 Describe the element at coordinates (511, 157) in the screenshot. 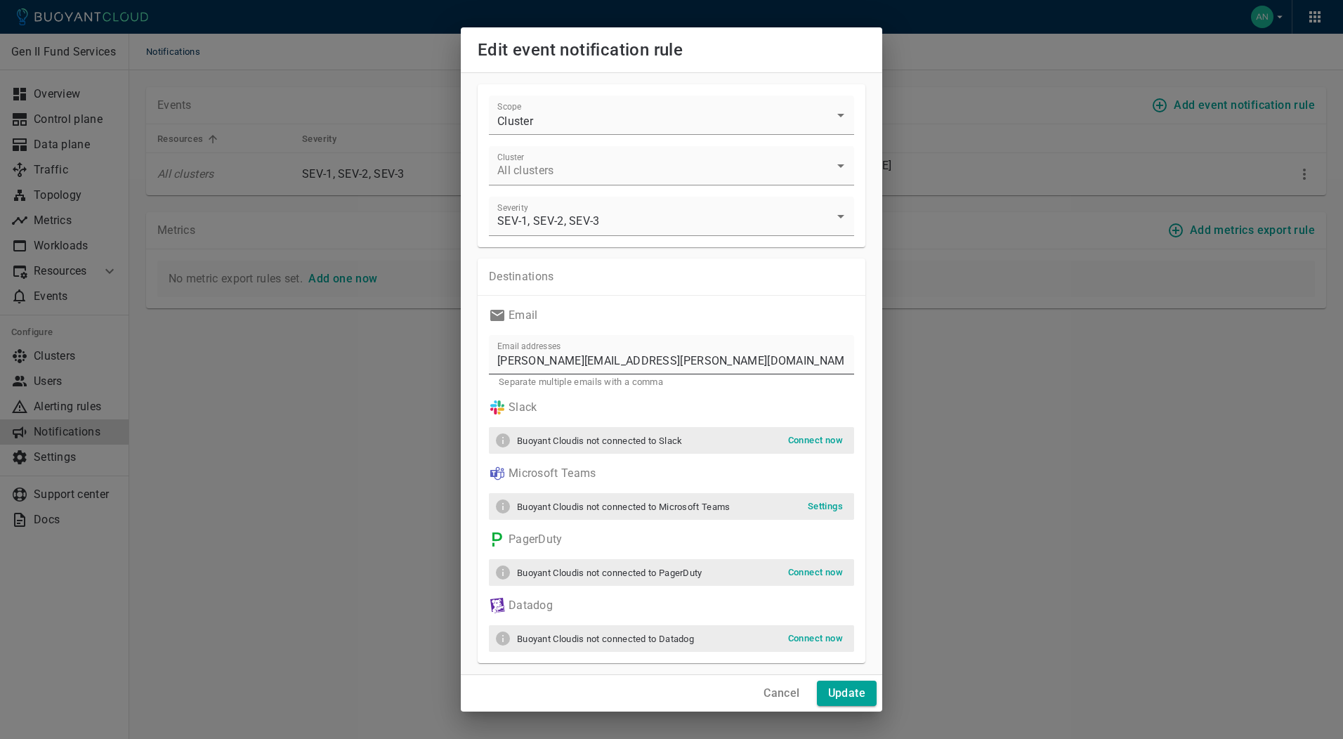

I see `label: Cluster` at that location.